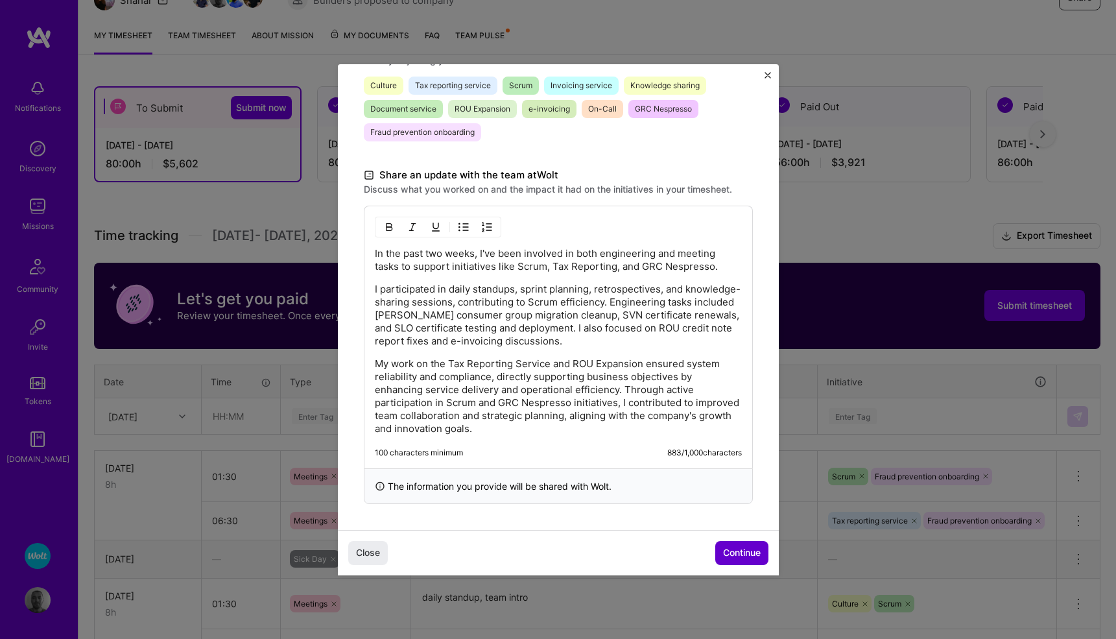  Describe the element at coordinates (665, 86) in the screenshot. I see `span: Knowledge sharing` at that location.